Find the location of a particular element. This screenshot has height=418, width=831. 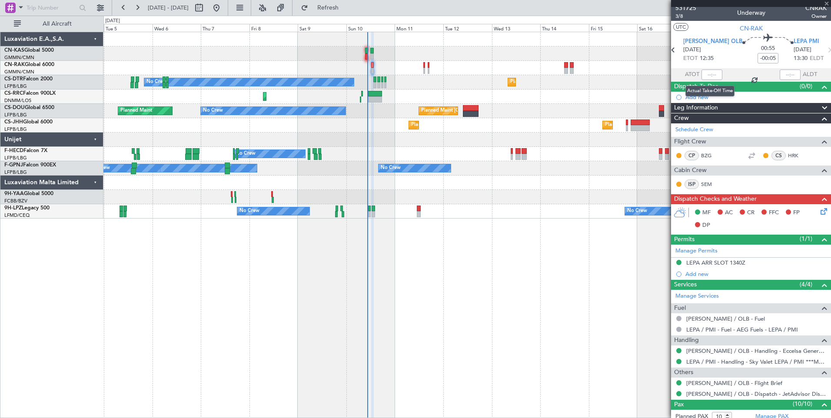

a: BZG is located at coordinates (710, 156).